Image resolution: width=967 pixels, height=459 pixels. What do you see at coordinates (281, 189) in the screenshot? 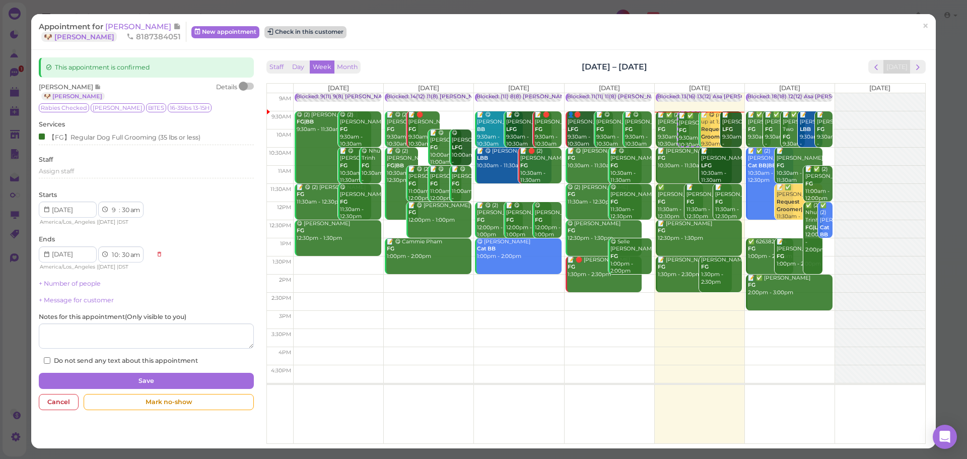
I see `span: 11:30am` at bounding box center [281, 189].